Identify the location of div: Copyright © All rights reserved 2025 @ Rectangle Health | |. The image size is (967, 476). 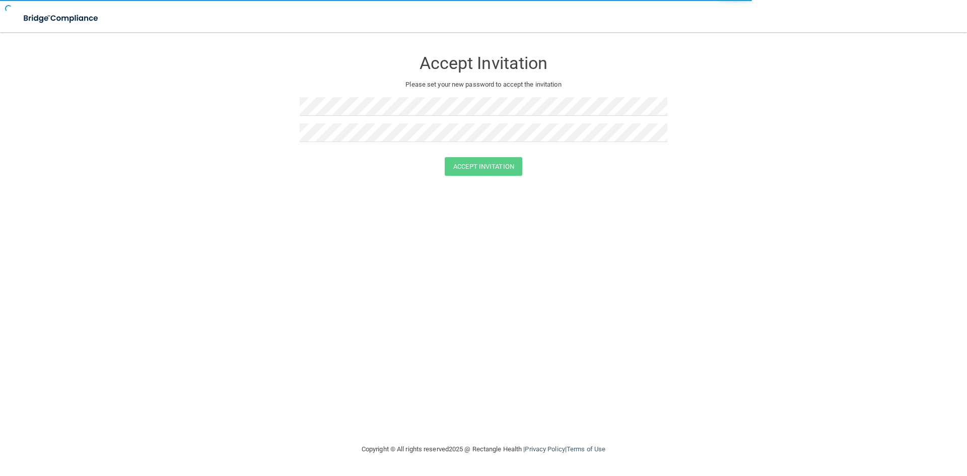
(483, 449).